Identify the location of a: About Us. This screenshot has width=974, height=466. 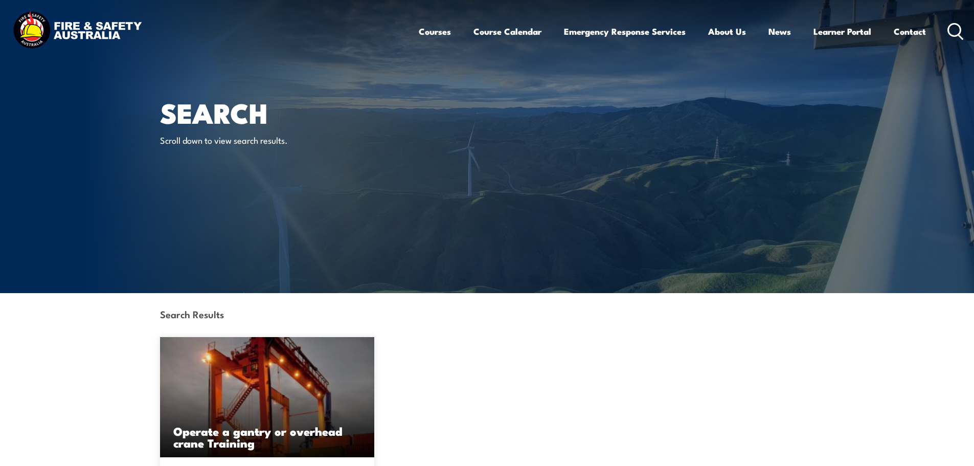
(727, 31).